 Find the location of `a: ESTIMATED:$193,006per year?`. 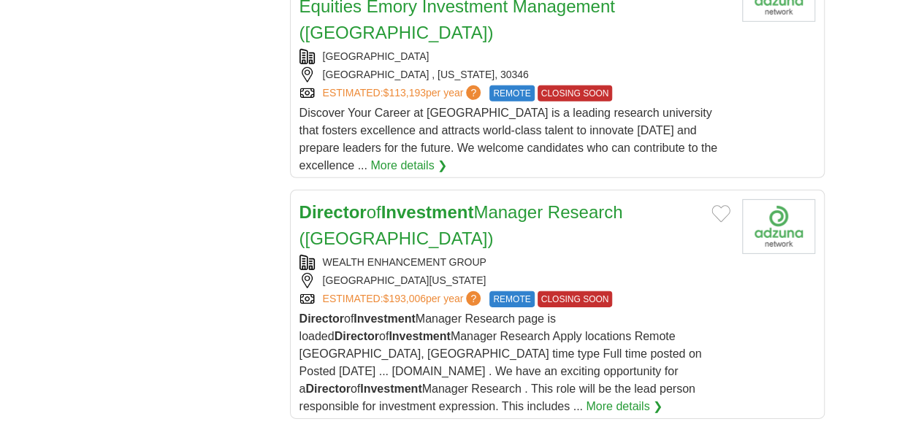

a: ESTIMATED:$193,006per year? is located at coordinates (403, 299).